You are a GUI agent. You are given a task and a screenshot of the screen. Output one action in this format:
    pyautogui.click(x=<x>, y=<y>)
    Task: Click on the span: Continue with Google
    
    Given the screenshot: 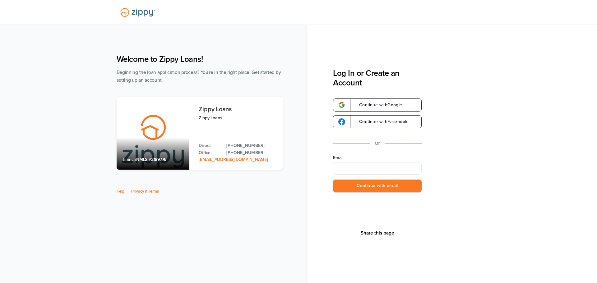 What is the action you would take?
    pyautogui.click(x=377, y=105)
    